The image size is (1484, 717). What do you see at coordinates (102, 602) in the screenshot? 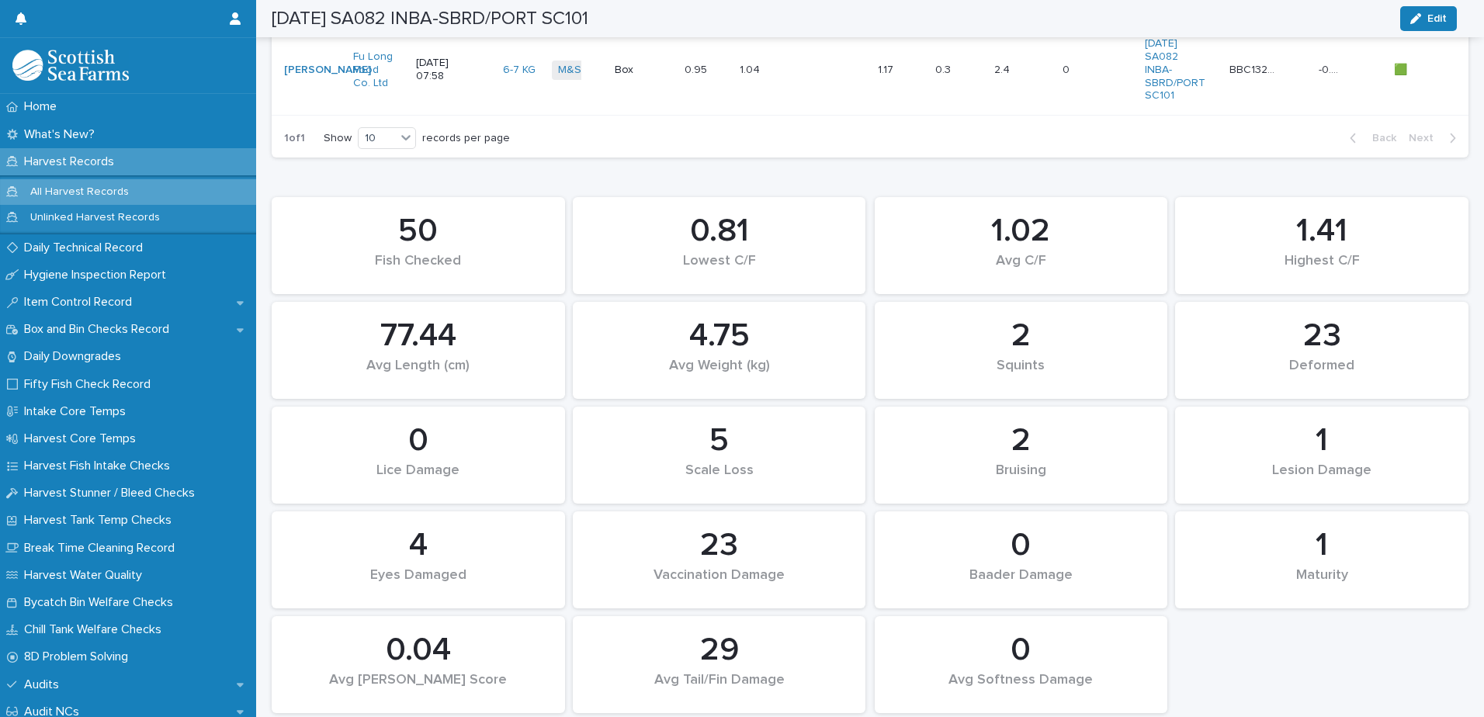
I see `p: Bycatch Bin Welfare Checks` at bounding box center [102, 602].